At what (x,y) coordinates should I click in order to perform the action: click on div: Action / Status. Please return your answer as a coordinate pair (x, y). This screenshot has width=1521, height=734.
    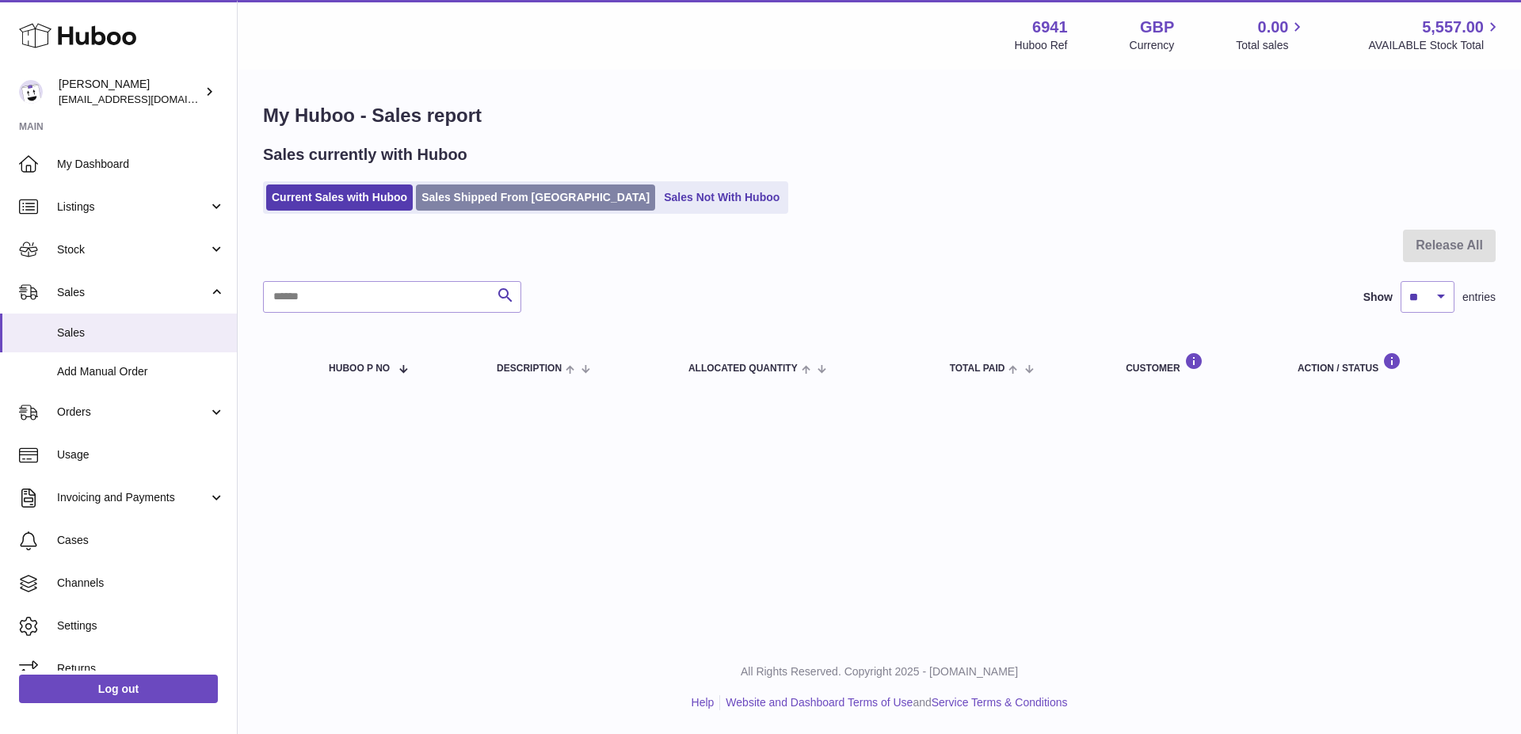
    Looking at the image, I should click on (1389, 363).